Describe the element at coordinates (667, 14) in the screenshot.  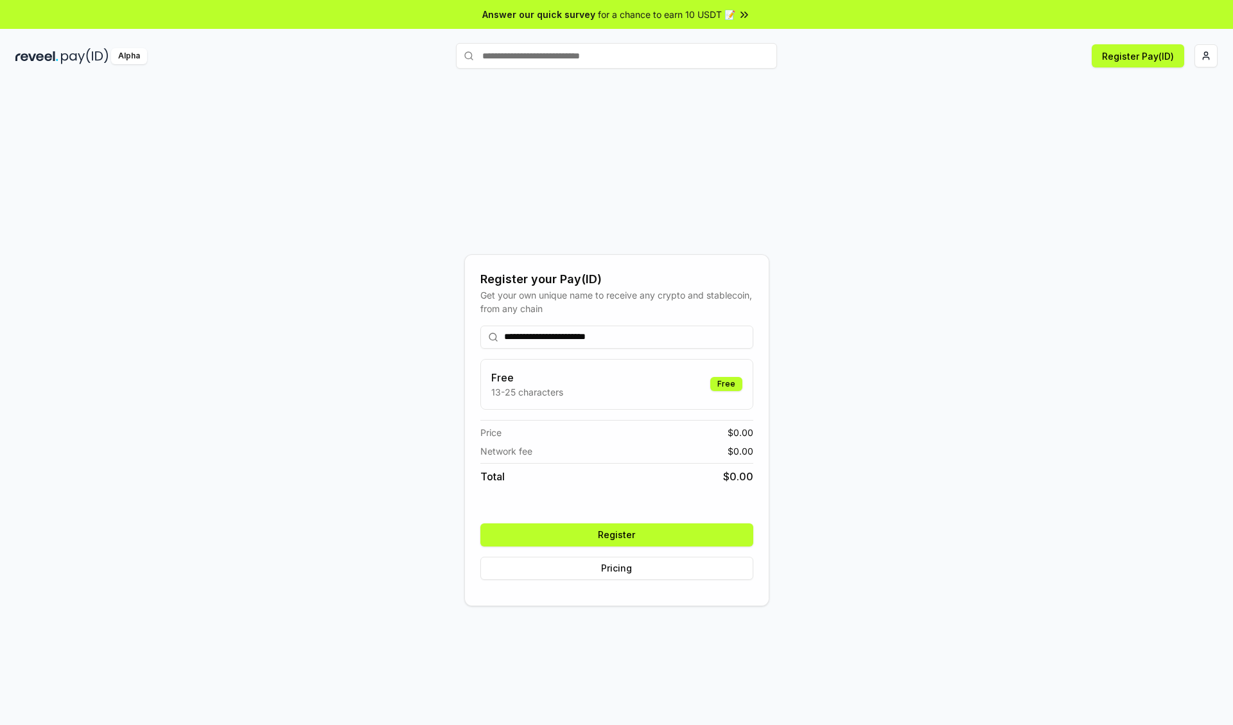
I see `span: for a chance to earn 10 USDT 📝` at that location.